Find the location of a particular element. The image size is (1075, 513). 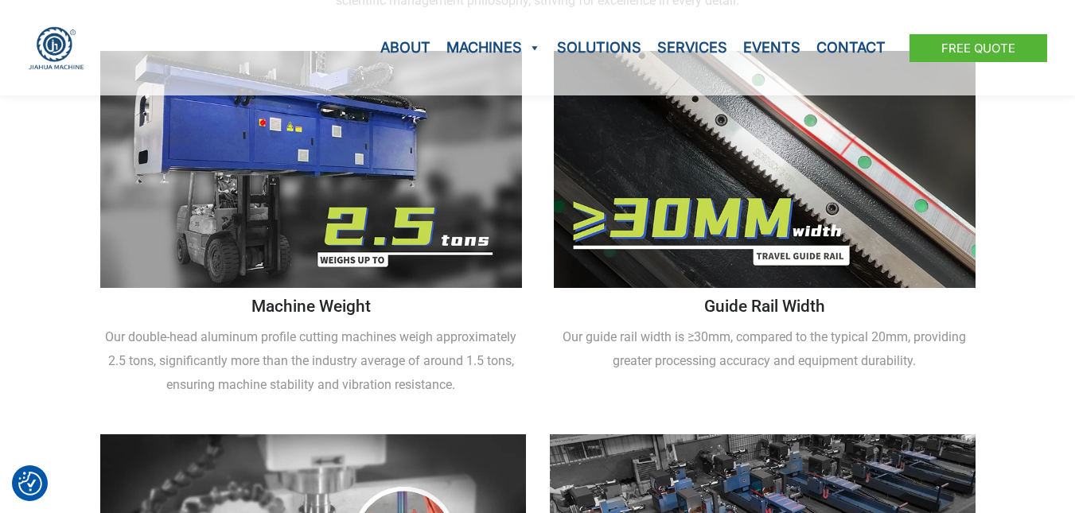

a: Free Quote is located at coordinates (978, 48).